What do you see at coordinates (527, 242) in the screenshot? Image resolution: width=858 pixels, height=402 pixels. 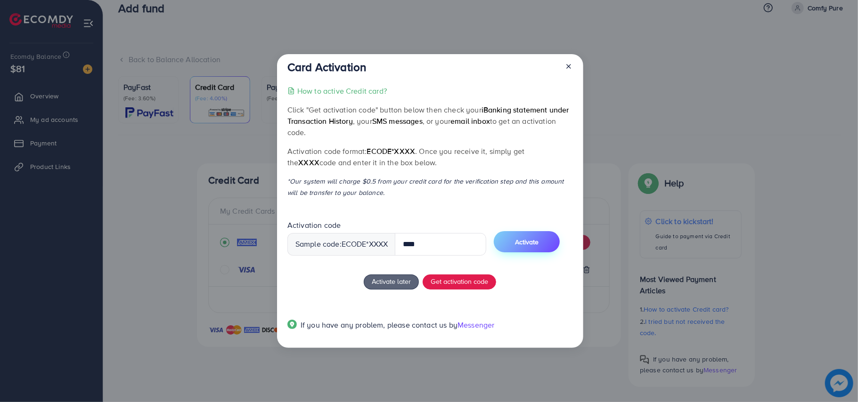 I see `span: Activate` at bounding box center [527, 242].